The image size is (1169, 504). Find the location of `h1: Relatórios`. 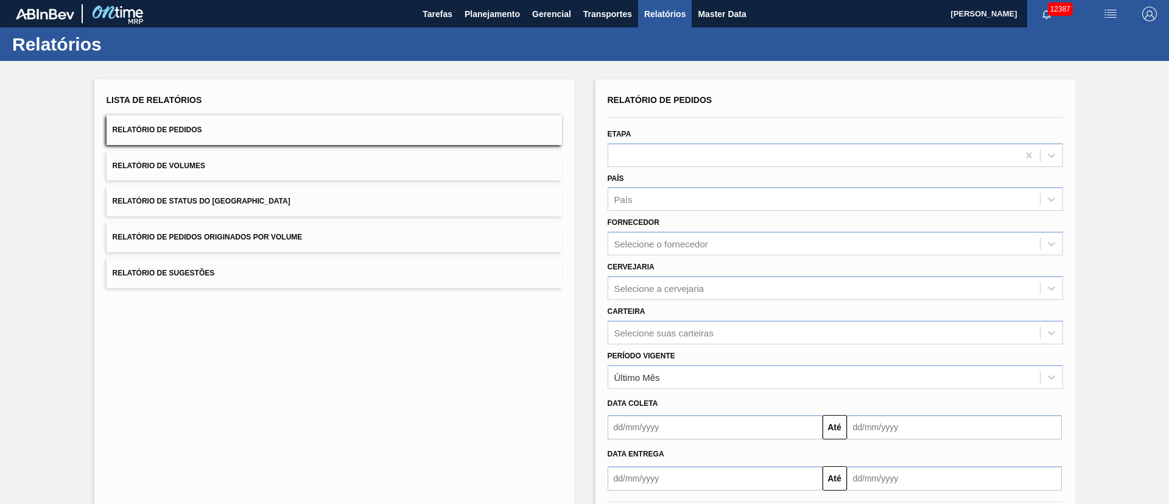

h1: Relatórios is located at coordinates (120, 44).